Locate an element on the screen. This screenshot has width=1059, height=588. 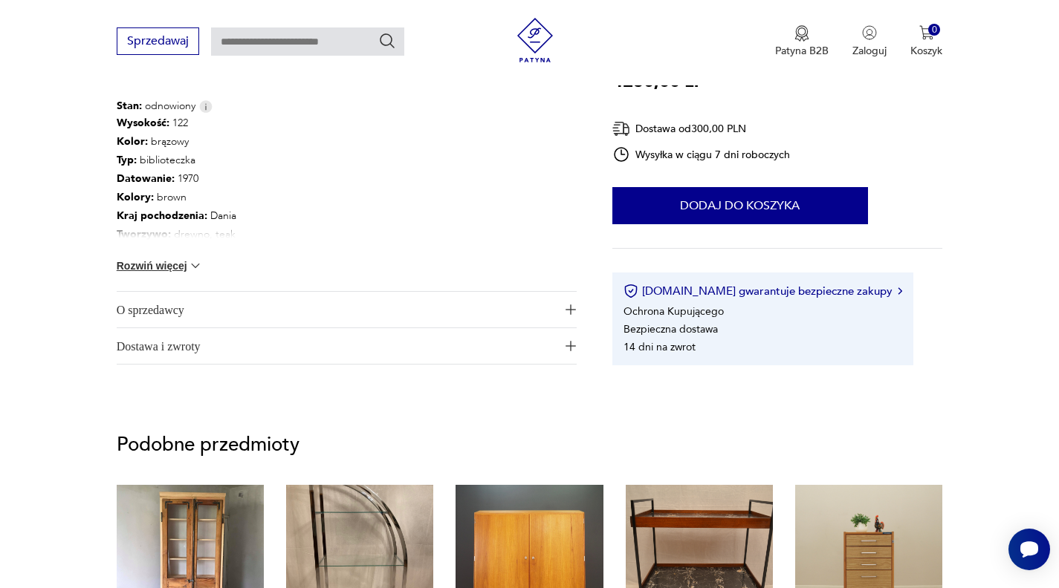
p: biblioteczka is located at coordinates (215, 160).